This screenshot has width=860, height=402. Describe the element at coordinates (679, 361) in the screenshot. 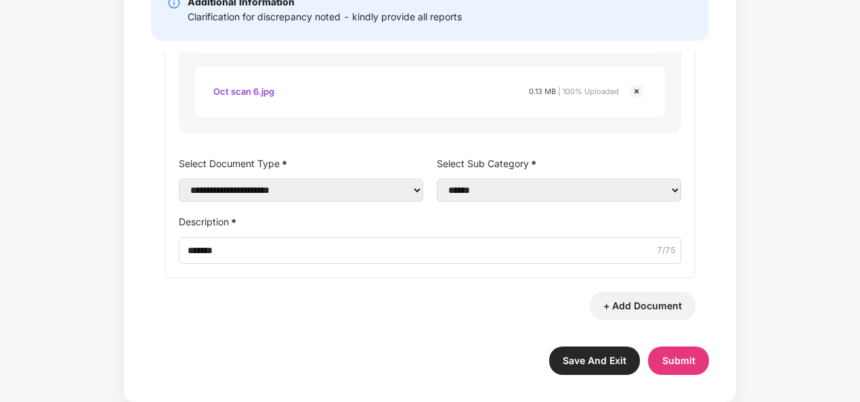

I see `button: Submit` at that location.